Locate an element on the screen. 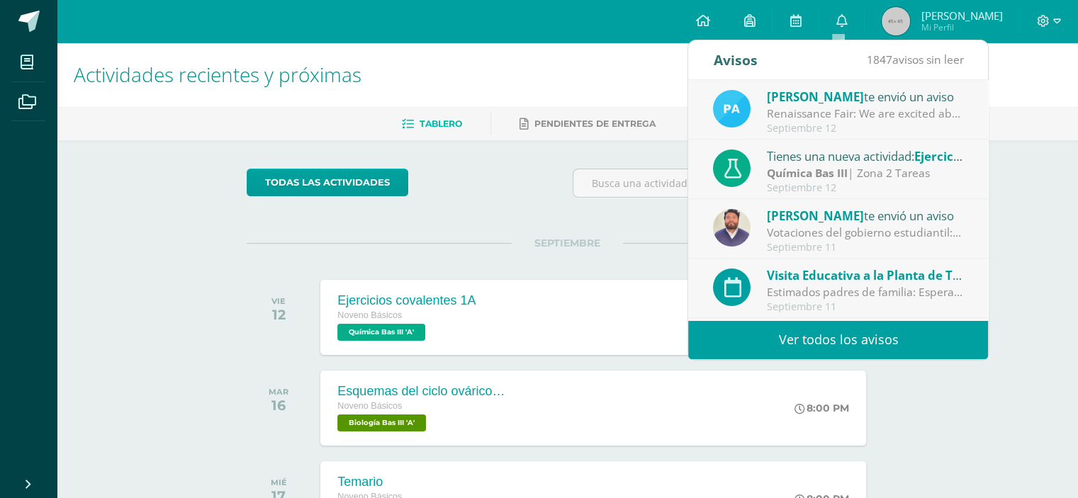 The width and height of the screenshot is (1078, 498). span: Biología Bas III 'A' is located at coordinates (381, 423).